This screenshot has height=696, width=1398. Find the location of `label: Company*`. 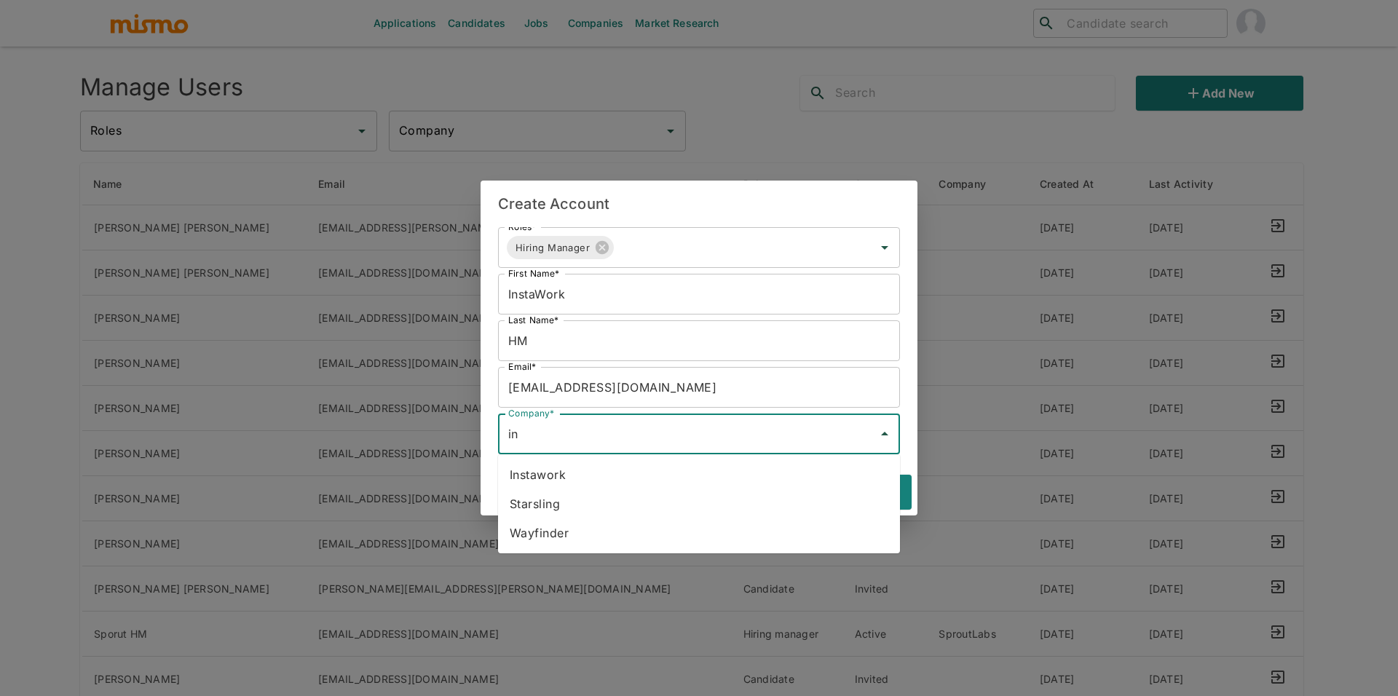

label: Company* is located at coordinates (531, 413).